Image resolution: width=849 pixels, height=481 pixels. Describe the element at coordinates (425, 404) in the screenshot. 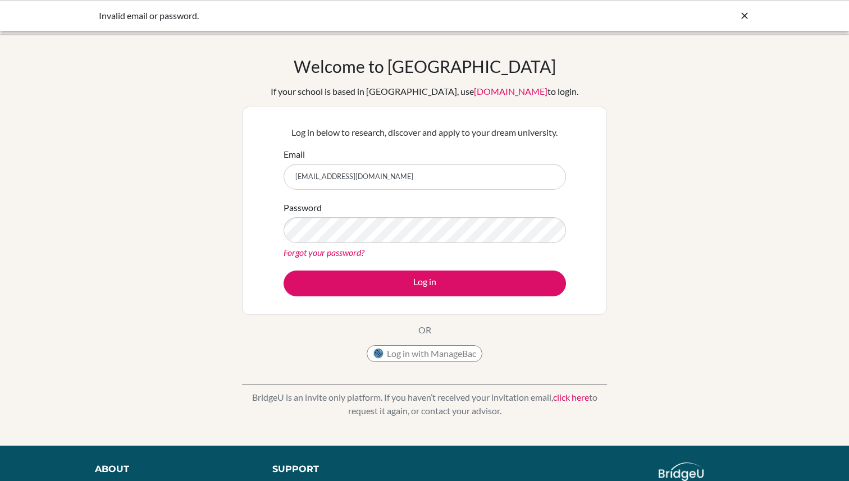

I see `p: BridgeU is an invite only platform. If you haven’t received your invitation email, to request it ...` at that location.